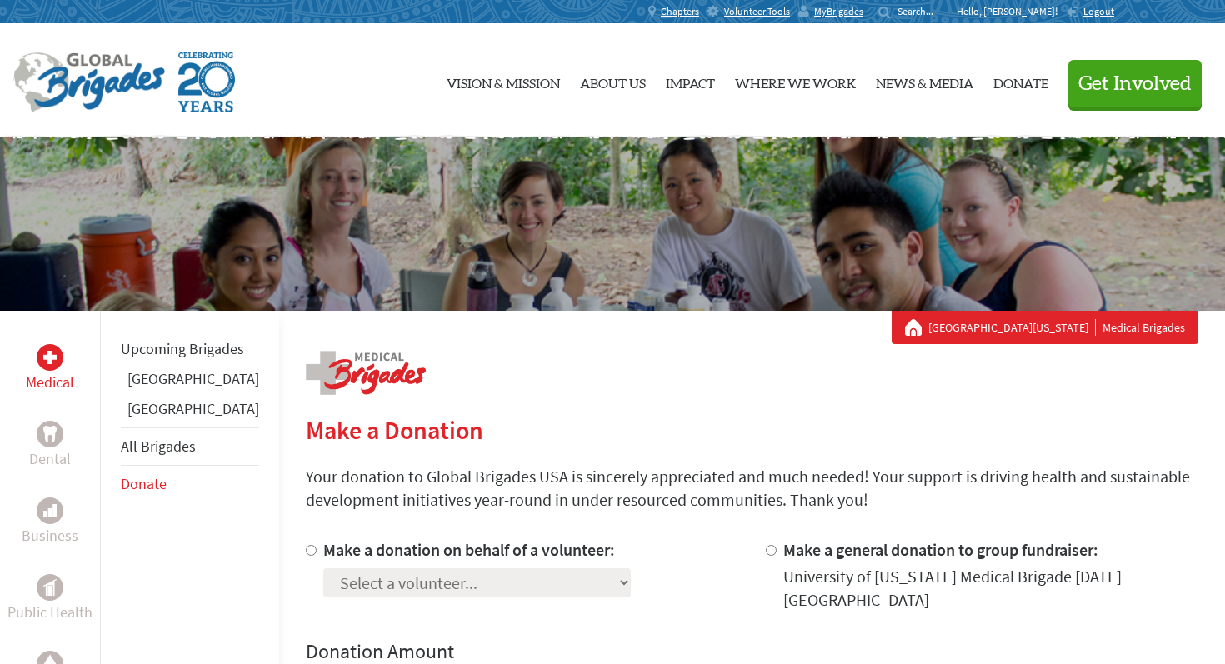 The width and height of the screenshot is (1225, 664). Describe the element at coordinates (50, 599) in the screenshot. I see `a: Public HealthPublic Health` at that location.